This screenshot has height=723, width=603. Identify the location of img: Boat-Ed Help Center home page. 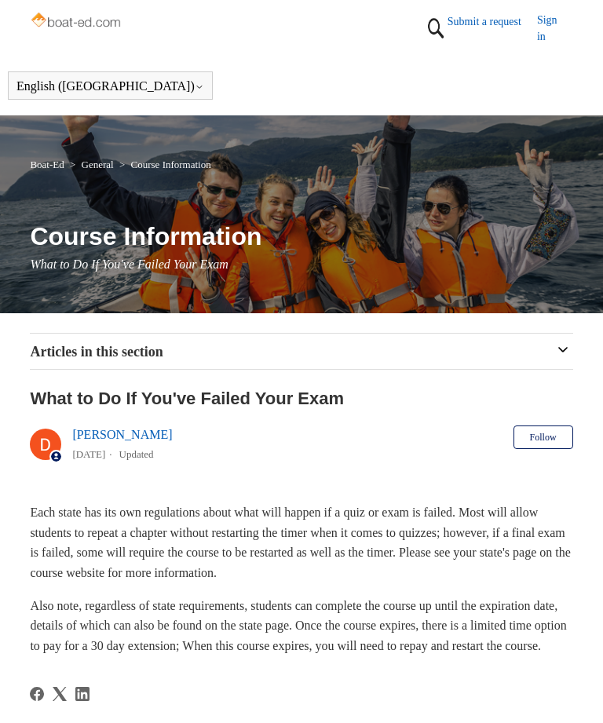
(77, 21).